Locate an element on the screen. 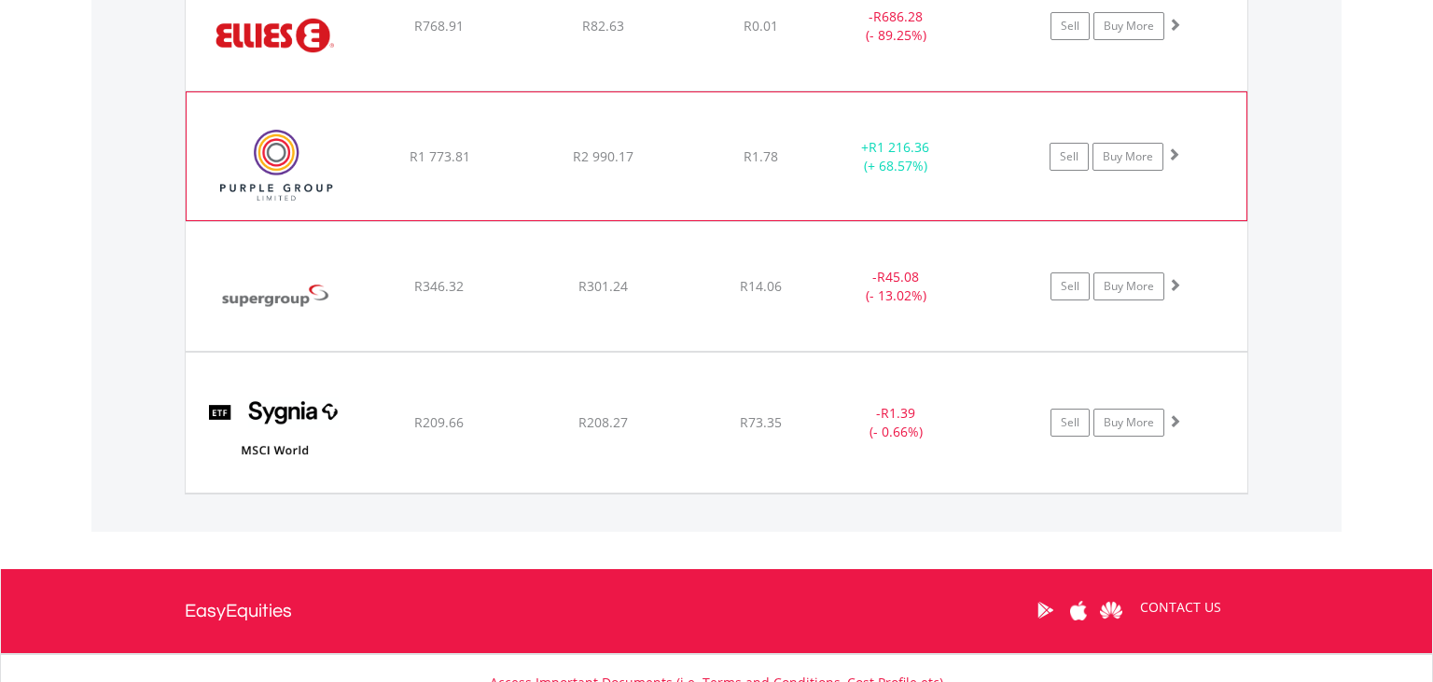  span: R2 990.17 is located at coordinates (603, 156).